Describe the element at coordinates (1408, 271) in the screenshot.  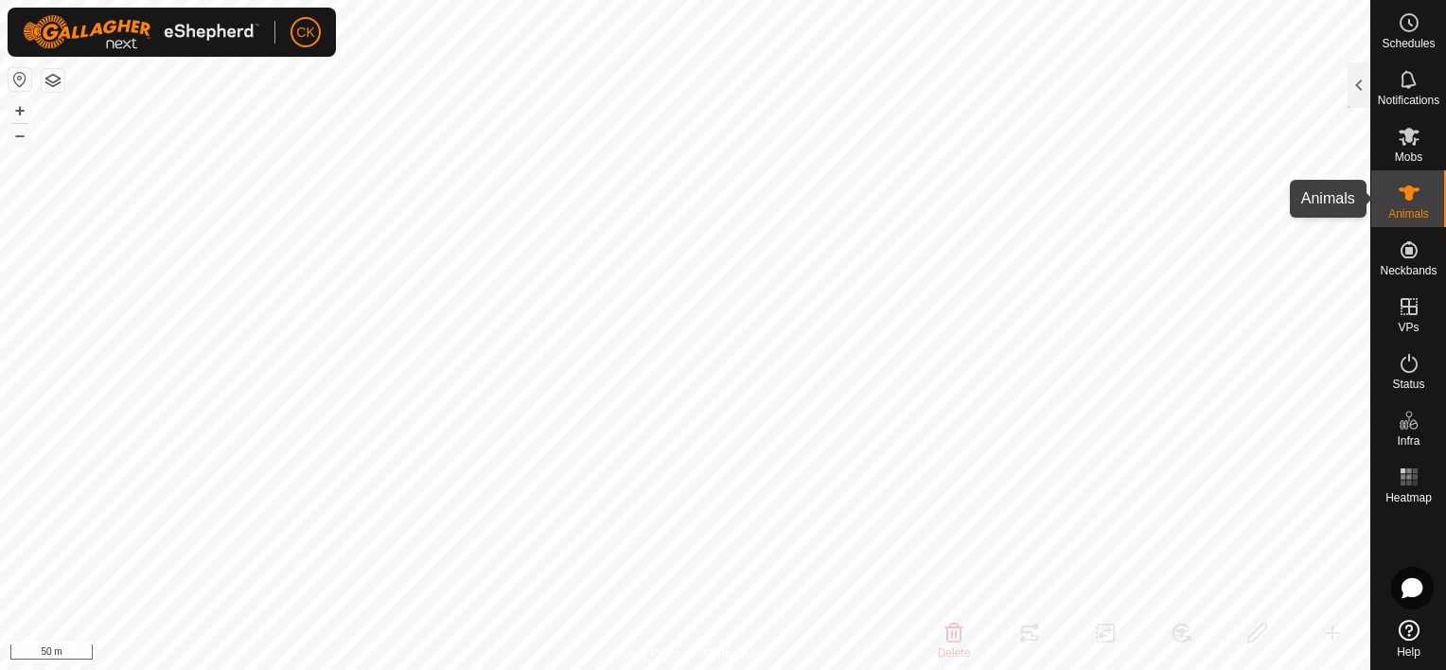
I see `span: Neckbands` at that location.